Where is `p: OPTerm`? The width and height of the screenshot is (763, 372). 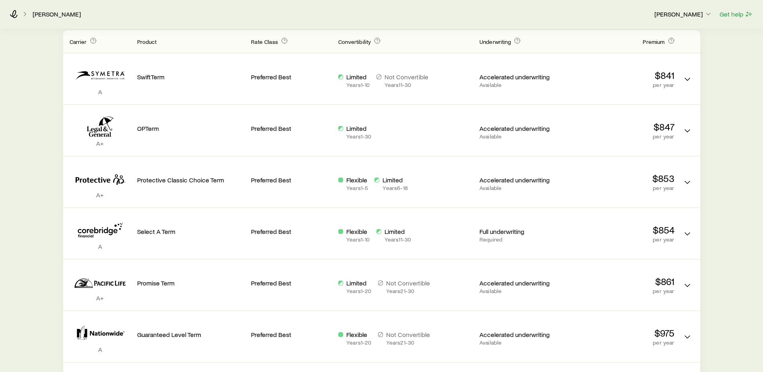 p: OPTerm is located at coordinates (191, 128).